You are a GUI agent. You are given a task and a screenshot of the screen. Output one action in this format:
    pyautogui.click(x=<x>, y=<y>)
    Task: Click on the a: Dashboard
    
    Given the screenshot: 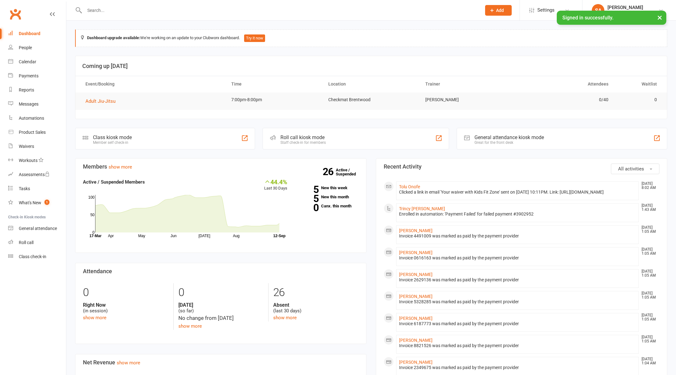 What is the action you would take?
    pyautogui.click(x=37, y=33)
    